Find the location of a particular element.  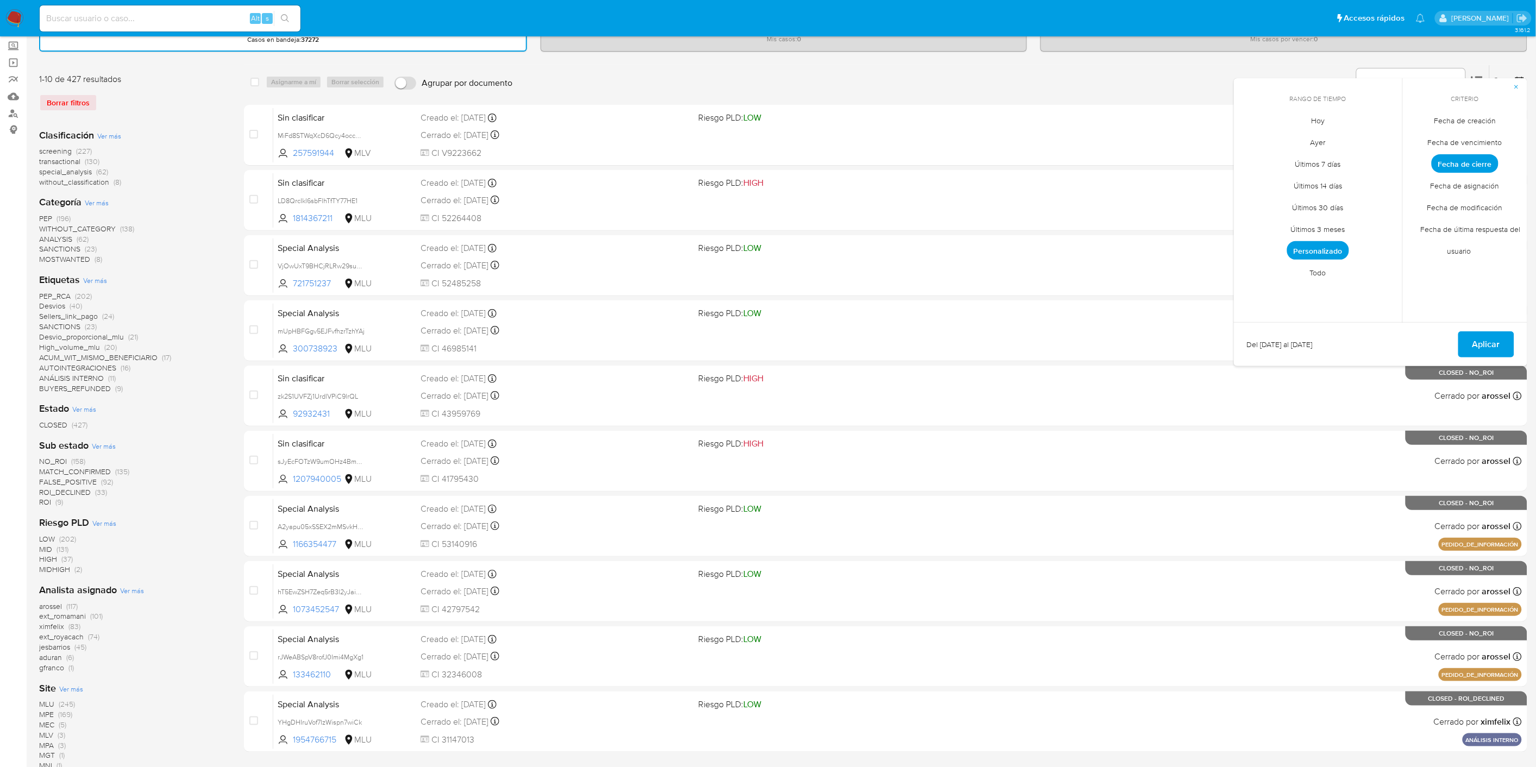

input: Buscar usuario o caso... is located at coordinates (170, 18).